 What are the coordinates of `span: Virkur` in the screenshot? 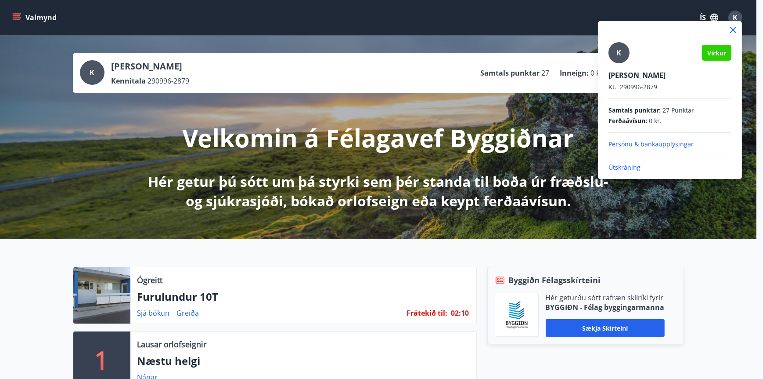 It's located at (717, 53).